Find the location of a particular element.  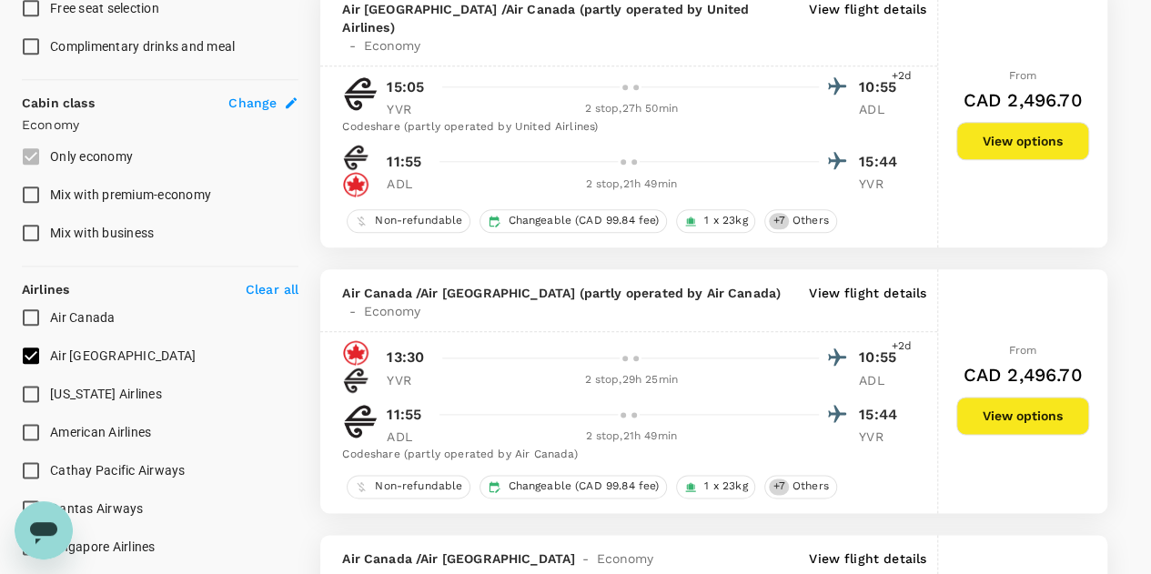

strong: Cabin class is located at coordinates (58, 103).